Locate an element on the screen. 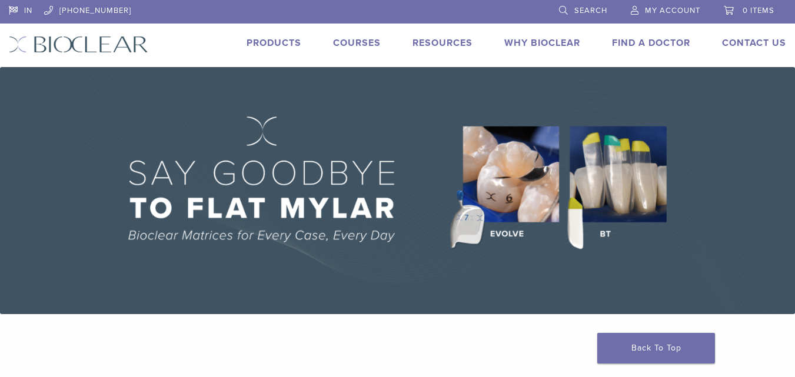 This screenshot has width=795, height=377. a: Courses is located at coordinates (356, 43).